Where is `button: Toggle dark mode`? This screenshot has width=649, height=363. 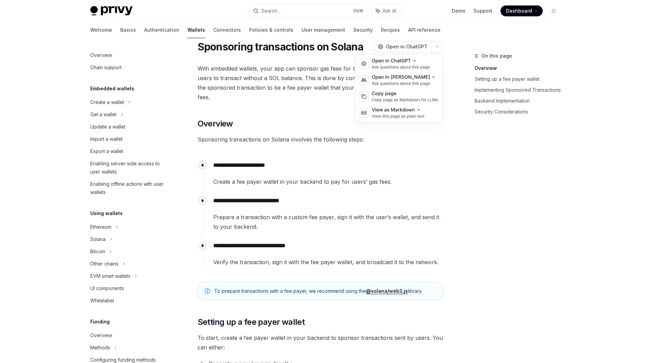
button: Toggle dark mode is located at coordinates (554, 11).